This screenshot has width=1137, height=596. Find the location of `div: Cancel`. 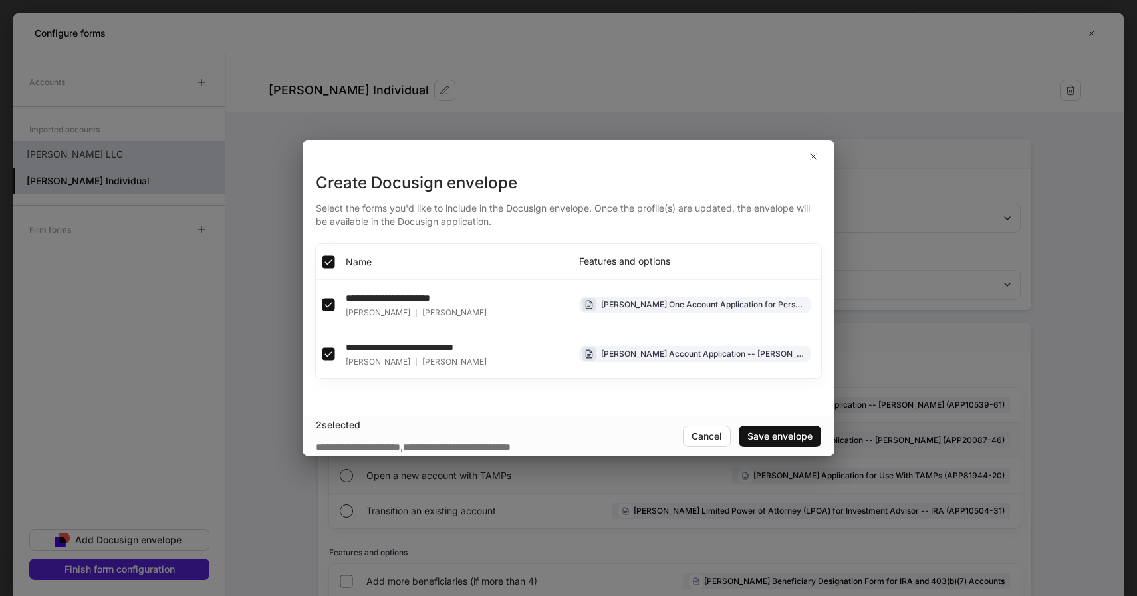

div: Cancel is located at coordinates (707, 436).